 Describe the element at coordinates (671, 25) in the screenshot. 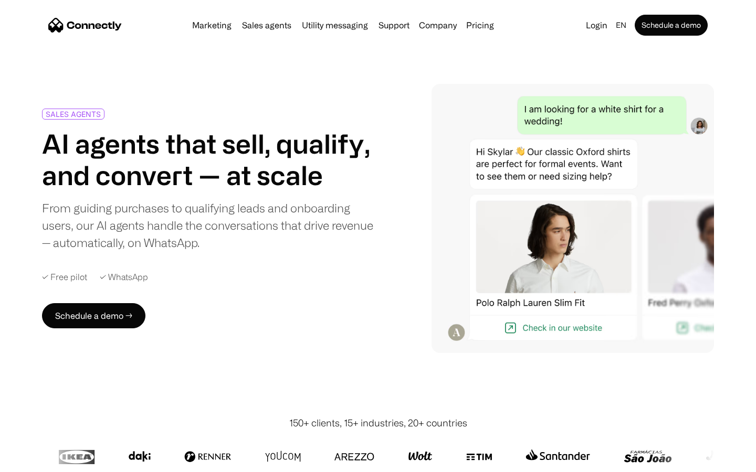

I see `a: Schedule a demo` at that location.